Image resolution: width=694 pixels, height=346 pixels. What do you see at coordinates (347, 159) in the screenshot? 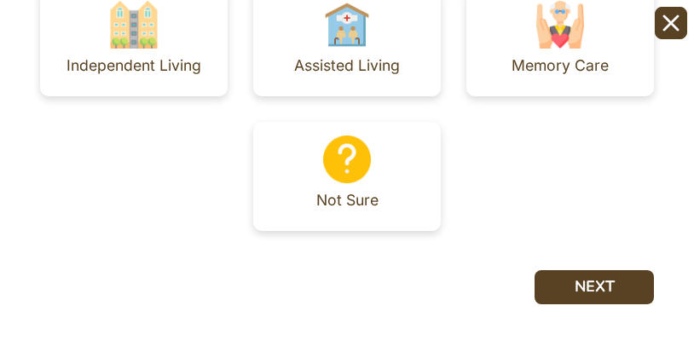
I see `img: not-sure.png` at bounding box center [347, 159].